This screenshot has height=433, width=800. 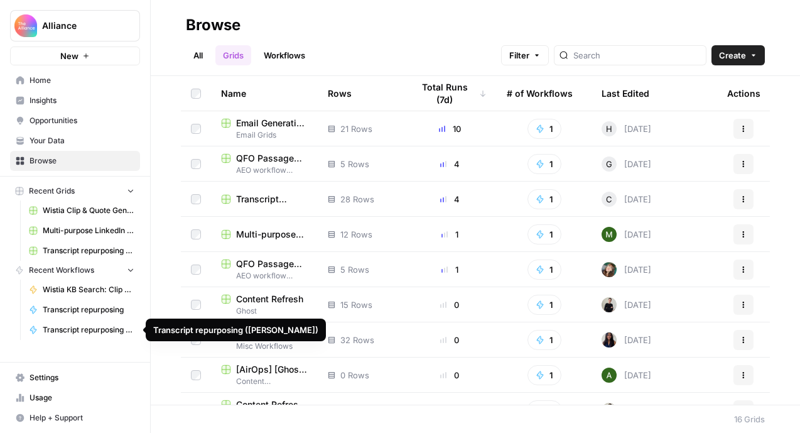 What do you see at coordinates (264, 199) in the screenshot?
I see `a: Transcript repurposing Grid` at bounding box center [264, 199].